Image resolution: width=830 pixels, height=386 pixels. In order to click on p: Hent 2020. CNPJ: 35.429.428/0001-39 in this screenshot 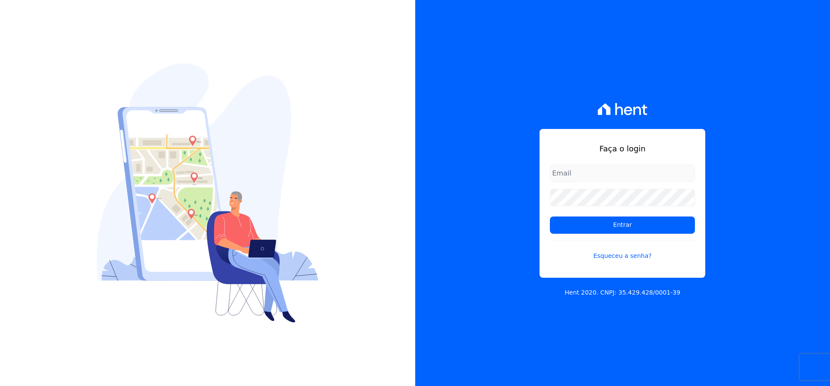, I will do `click(622, 293)`.